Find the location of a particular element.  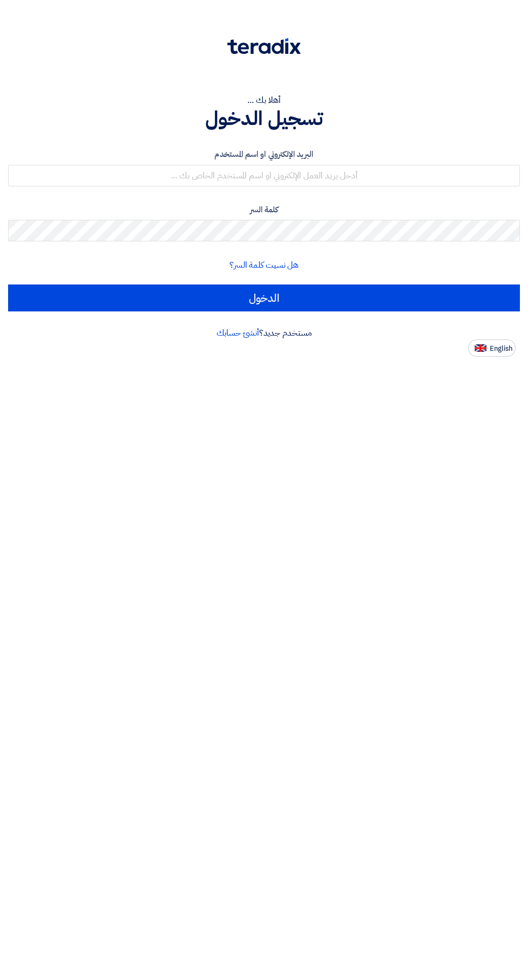

h1: تسجيل الدخول is located at coordinates (264, 119).